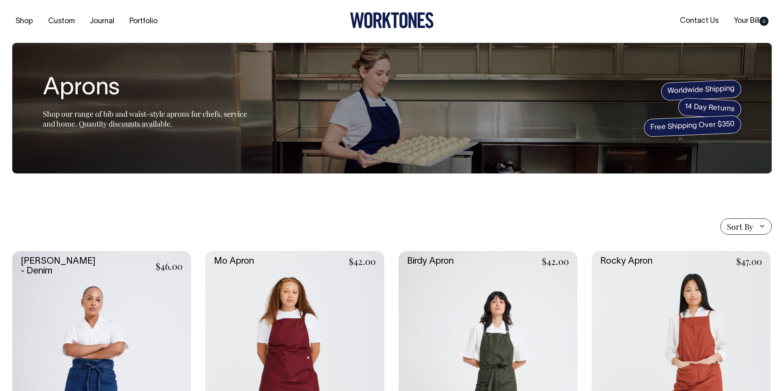  I want to click on span: 0, so click(764, 21).